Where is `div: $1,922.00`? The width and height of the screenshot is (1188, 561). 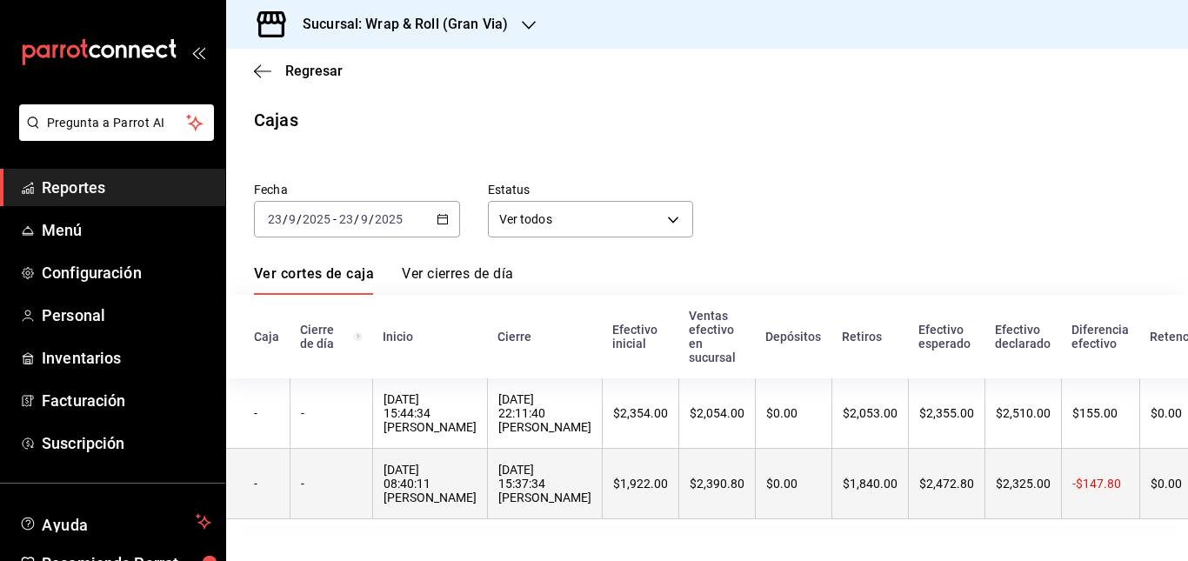
div: $1,922.00 is located at coordinates (640, 484).